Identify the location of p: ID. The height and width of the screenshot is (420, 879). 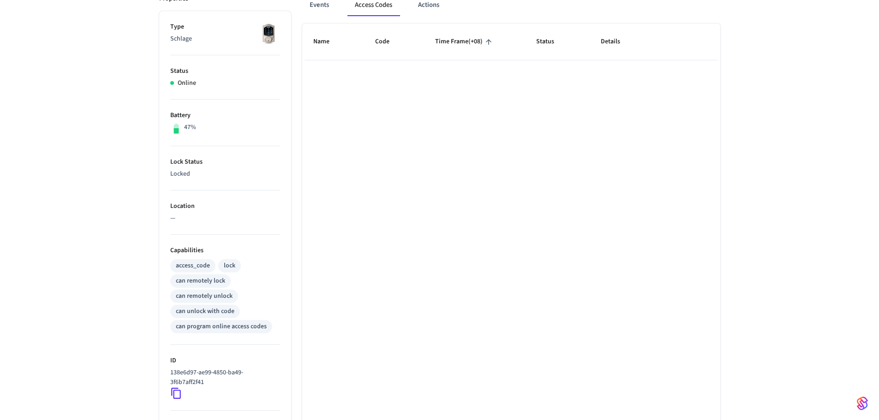
(225, 361).